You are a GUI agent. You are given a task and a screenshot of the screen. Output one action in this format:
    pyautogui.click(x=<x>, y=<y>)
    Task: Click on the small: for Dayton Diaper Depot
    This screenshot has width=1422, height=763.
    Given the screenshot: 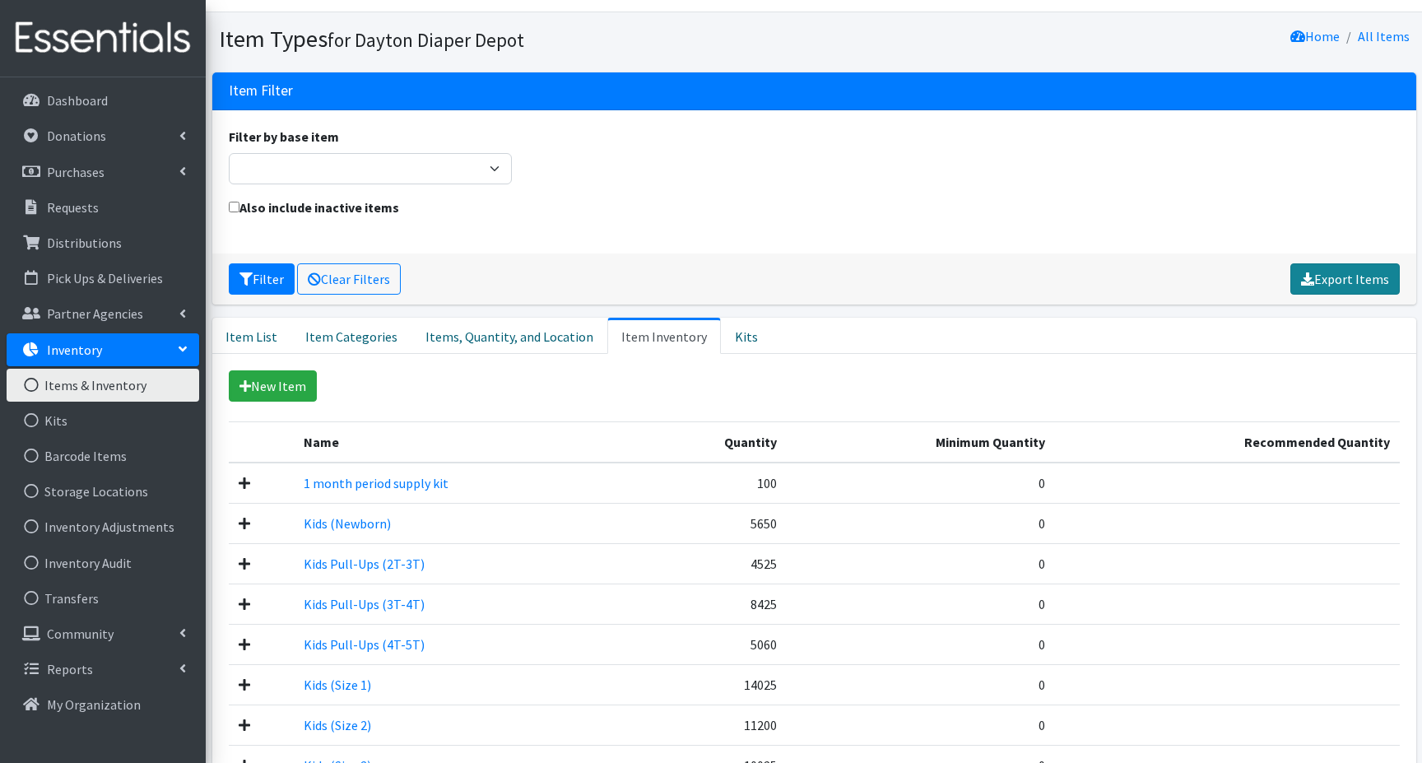 What is the action you would take?
    pyautogui.click(x=425, y=39)
    